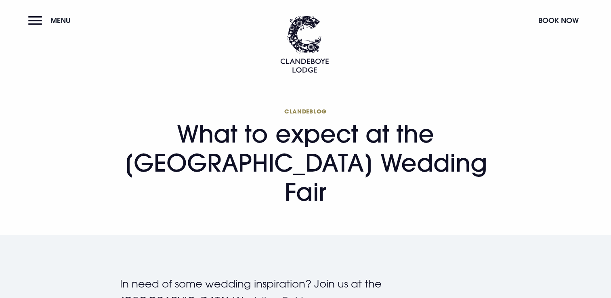 Image resolution: width=611 pixels, height=298 pixels. What do you see at coordinates (558, 20) in the screenshot?
I see `button: Book Now` at bounding box center [558, 20].